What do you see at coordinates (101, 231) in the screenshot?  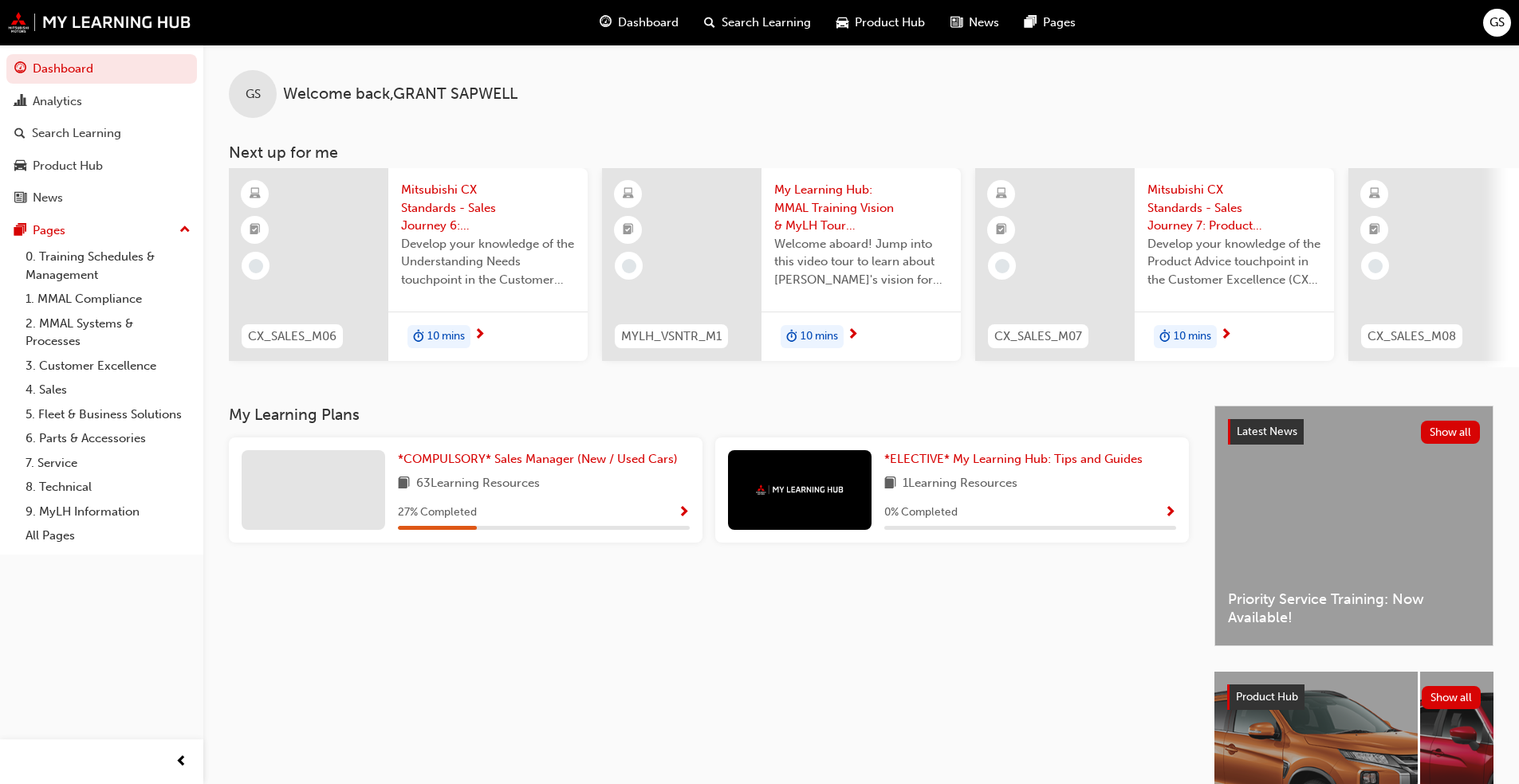 I see `button: Pages` at bounding box center [101, 231].